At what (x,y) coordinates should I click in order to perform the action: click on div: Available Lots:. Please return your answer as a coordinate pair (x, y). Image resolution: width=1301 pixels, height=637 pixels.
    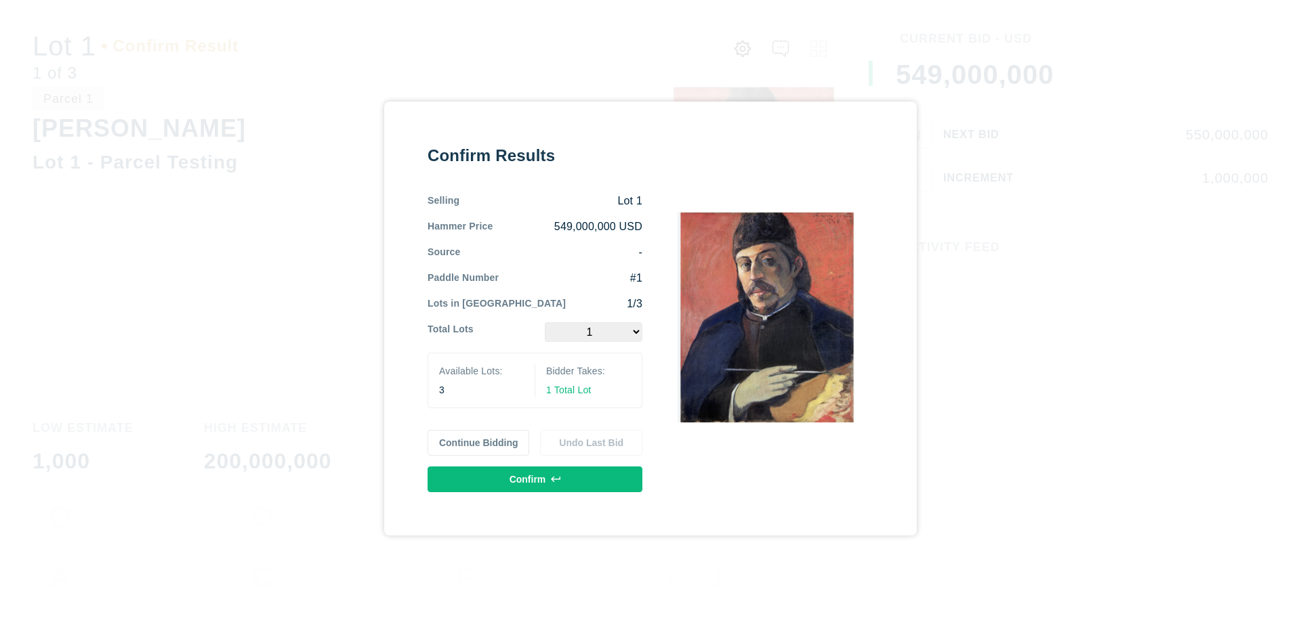
    Looking at the image, I should click on (481, 371).